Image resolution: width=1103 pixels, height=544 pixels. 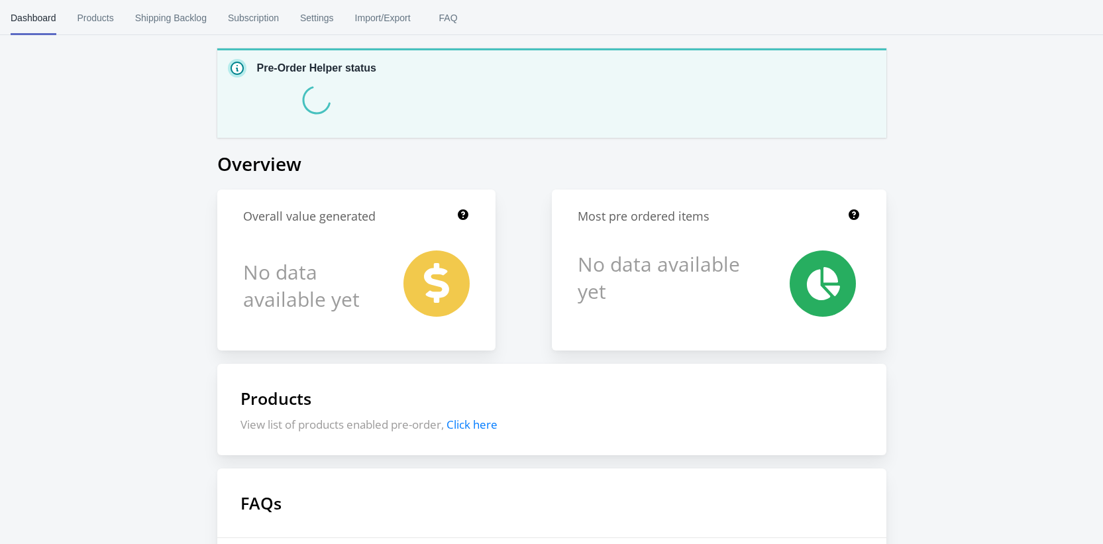 I want to click on h1: Products, so click(x=552, y=398).